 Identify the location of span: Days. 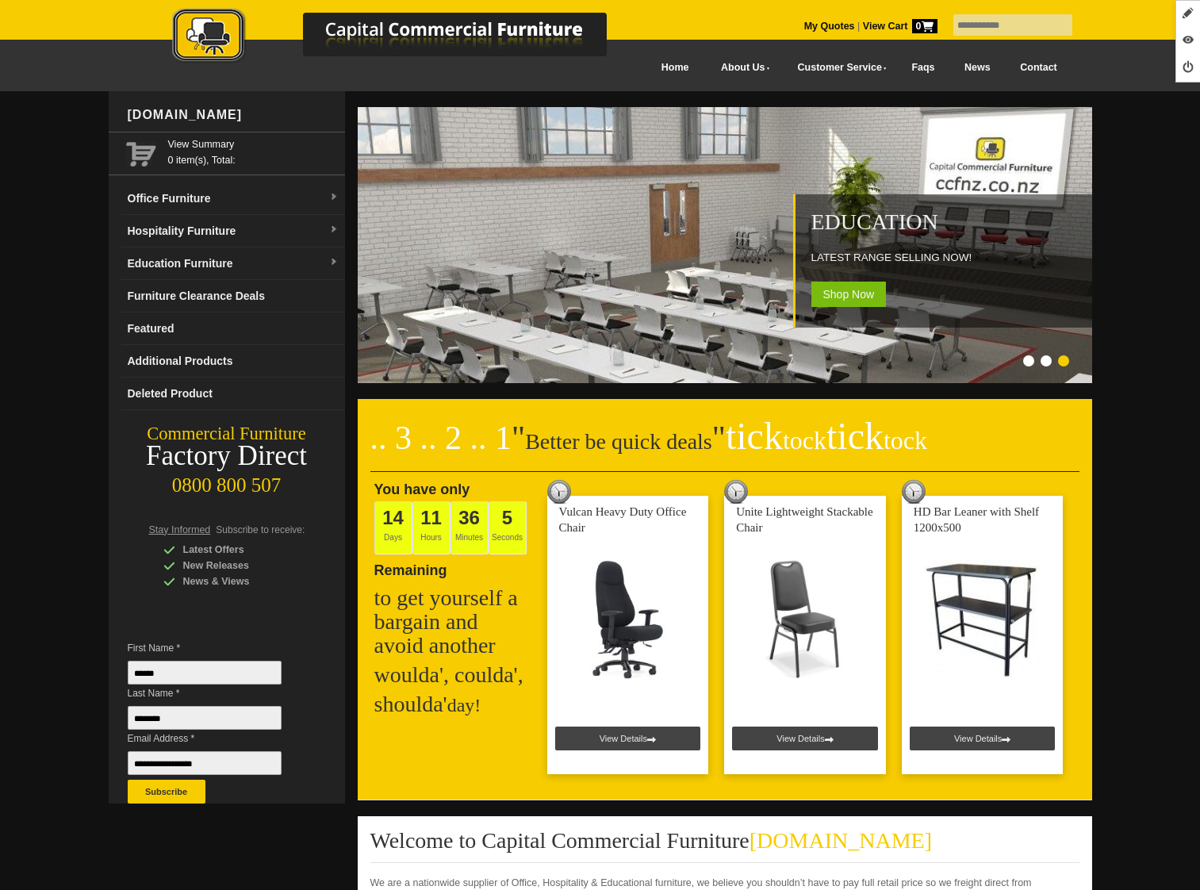
(393, 528).